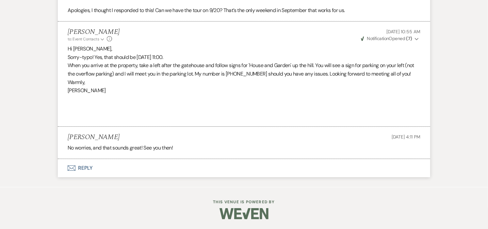 The image size is (488, 229). What do you see at coordinates (86, 39) in the screenshot?
I see `button: to: Event Contacts` at bounding box center [86, 39].